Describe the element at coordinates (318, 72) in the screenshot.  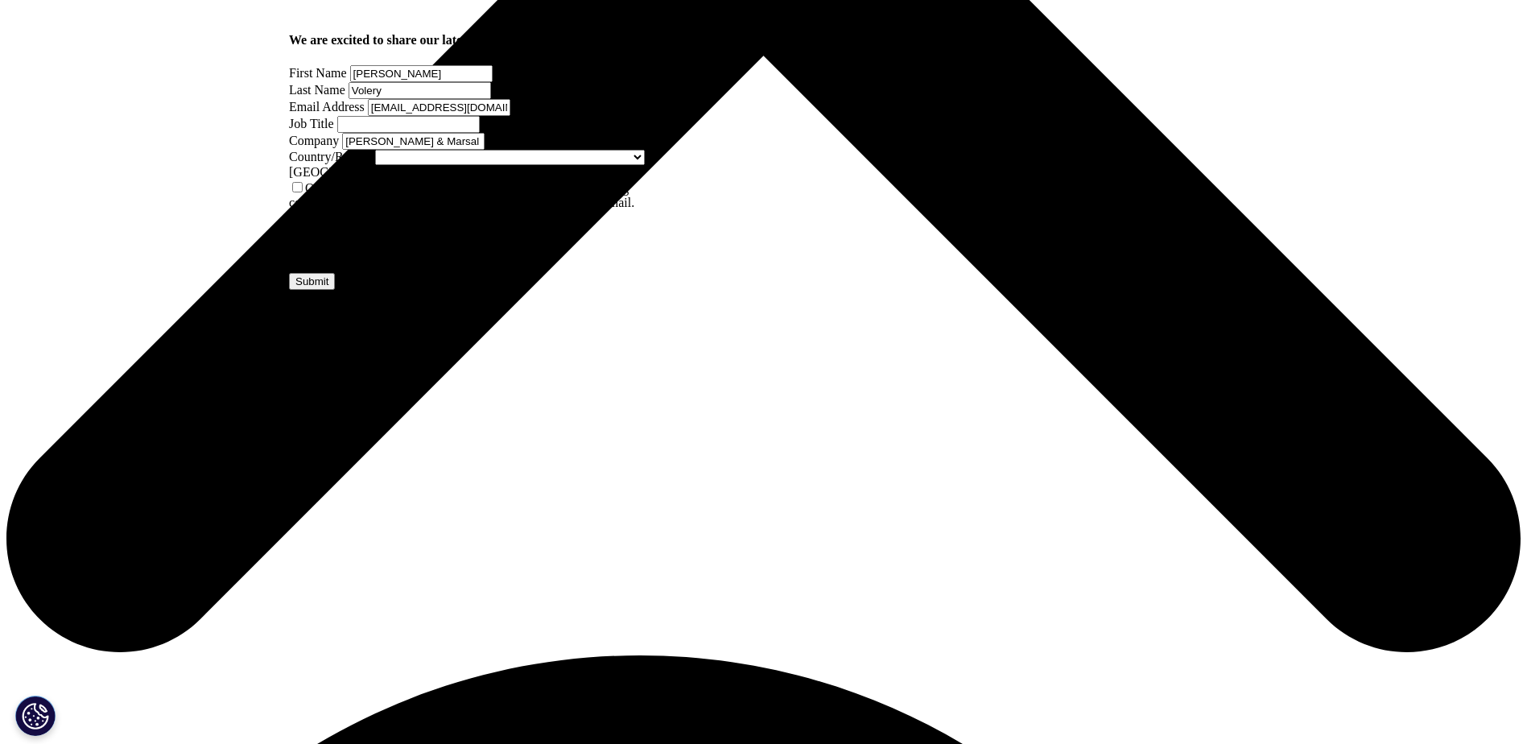
I see `label: First Name` at that location.